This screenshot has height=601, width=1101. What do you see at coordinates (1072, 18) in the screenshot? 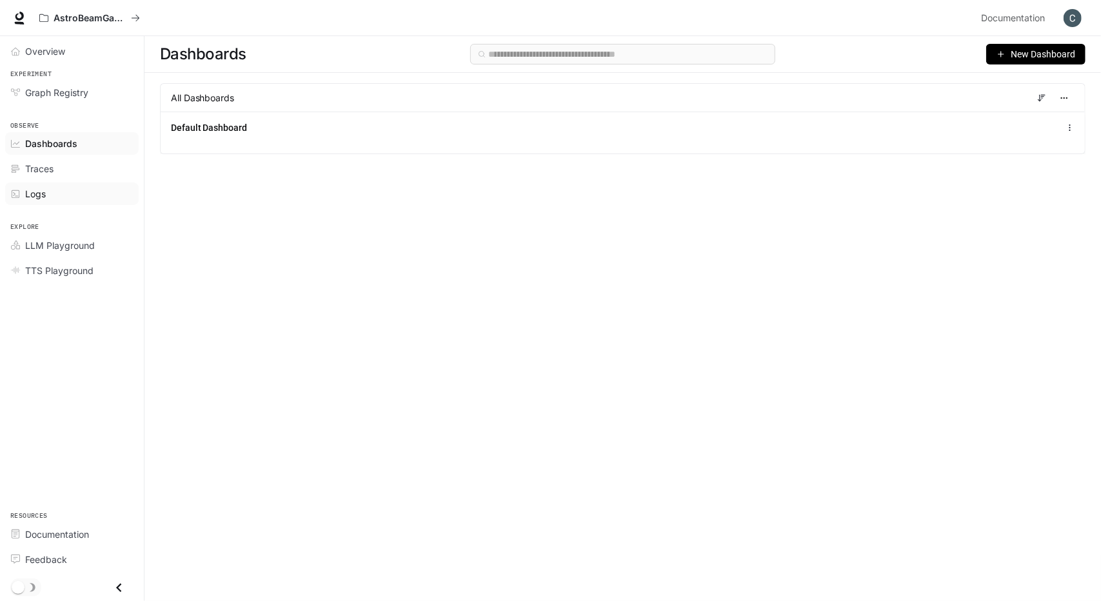
I see `img: User avatar` at bounding box center [1072, 18].